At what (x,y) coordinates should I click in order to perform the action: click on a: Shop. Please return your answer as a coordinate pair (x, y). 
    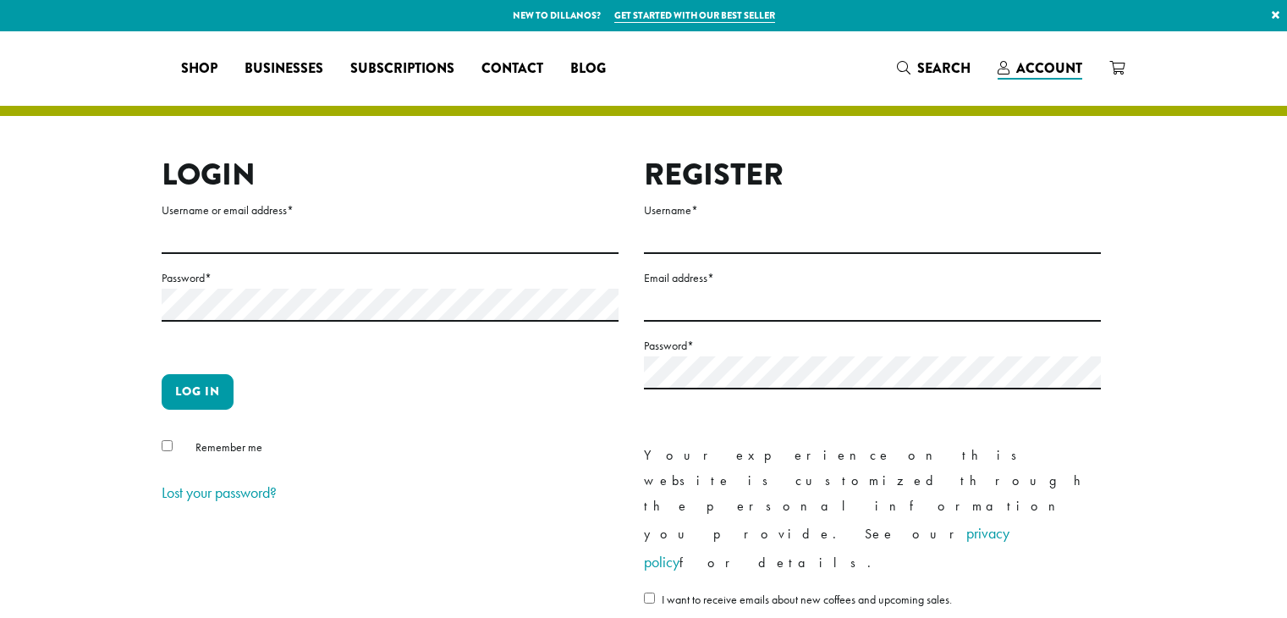
    Looking at the image, I should click on (199, 69).